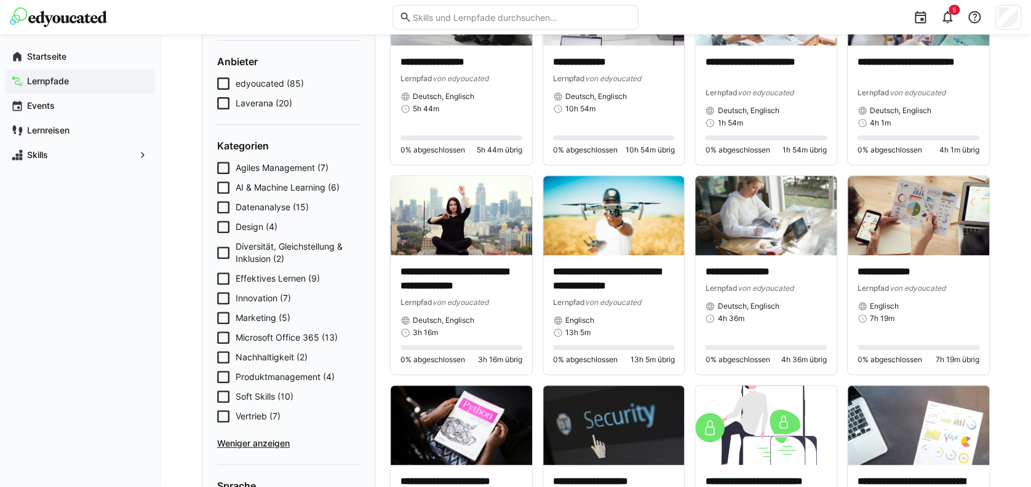 Image resolution: width=1031 pixels, height=487 pixels. Describe the element at coordinates (271, 357) in the screenshot. I see `span: Nachhaltigkeit (2)` at that location.